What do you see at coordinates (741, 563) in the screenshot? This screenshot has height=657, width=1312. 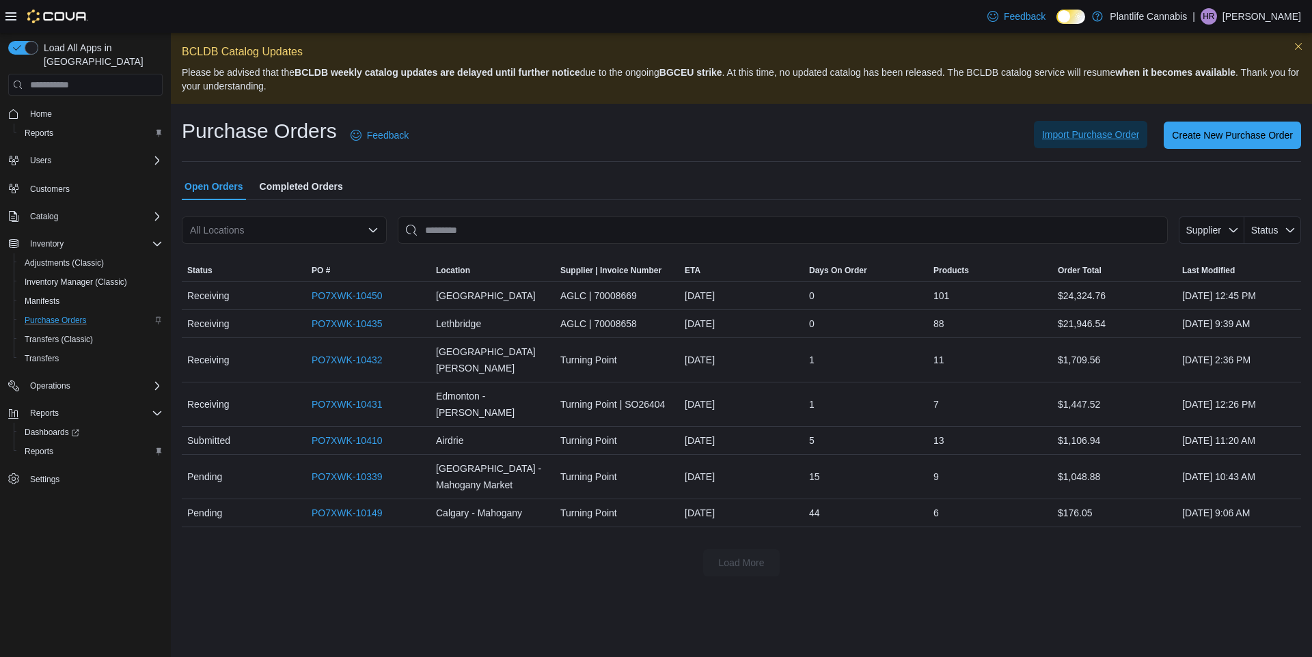 I see `span: Load More` at bounding box center [741, 563].